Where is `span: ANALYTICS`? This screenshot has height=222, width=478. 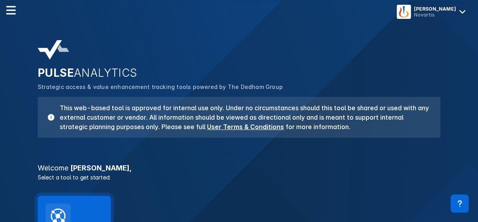
span: ANALYTICS is located at coordinates (106, 73).